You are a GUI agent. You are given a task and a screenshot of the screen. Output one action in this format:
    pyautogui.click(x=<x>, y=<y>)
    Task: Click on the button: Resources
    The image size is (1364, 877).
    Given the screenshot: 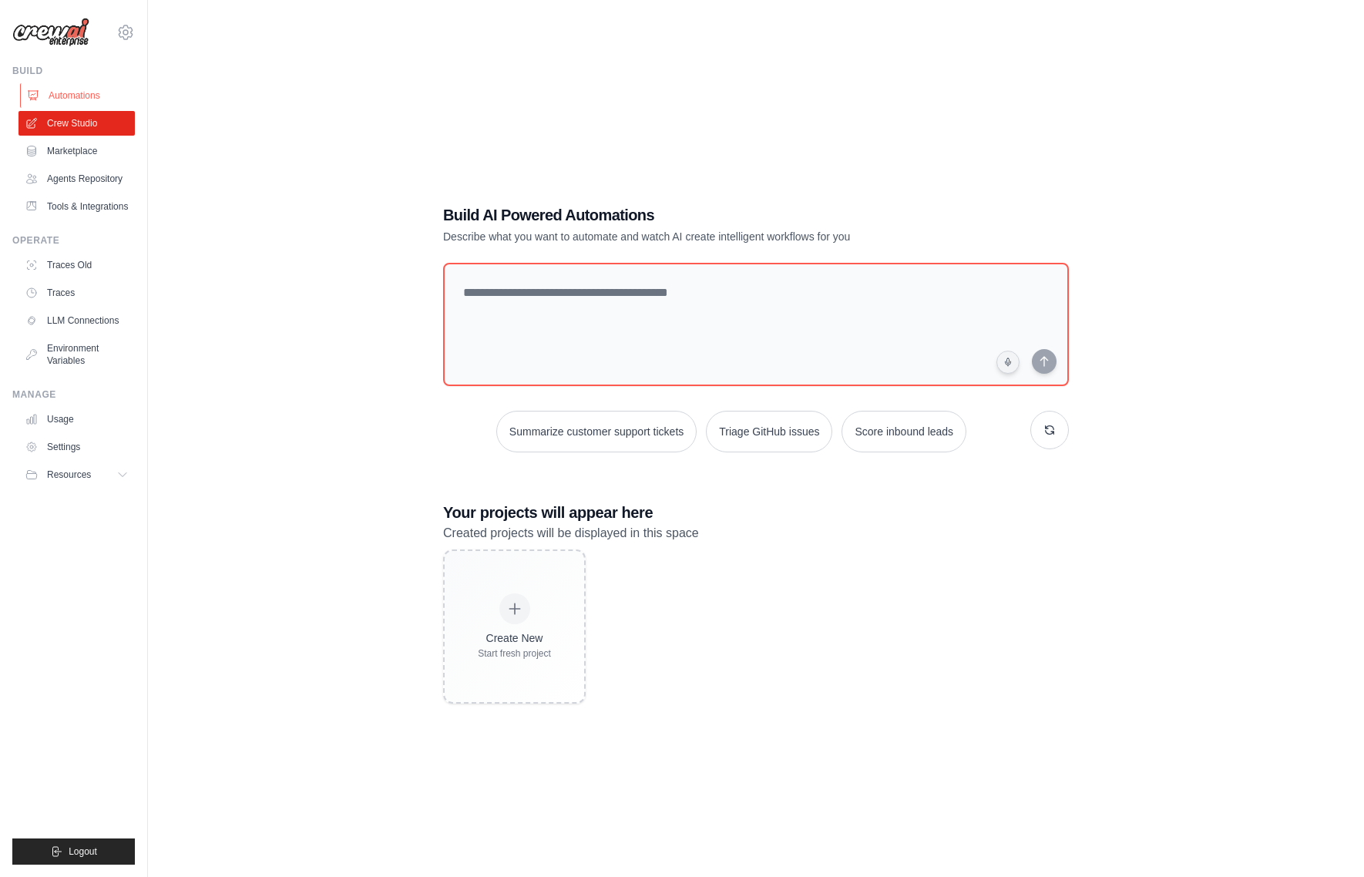 What is the action you would take?
    pyautogui.click(x=76, y=475)
    